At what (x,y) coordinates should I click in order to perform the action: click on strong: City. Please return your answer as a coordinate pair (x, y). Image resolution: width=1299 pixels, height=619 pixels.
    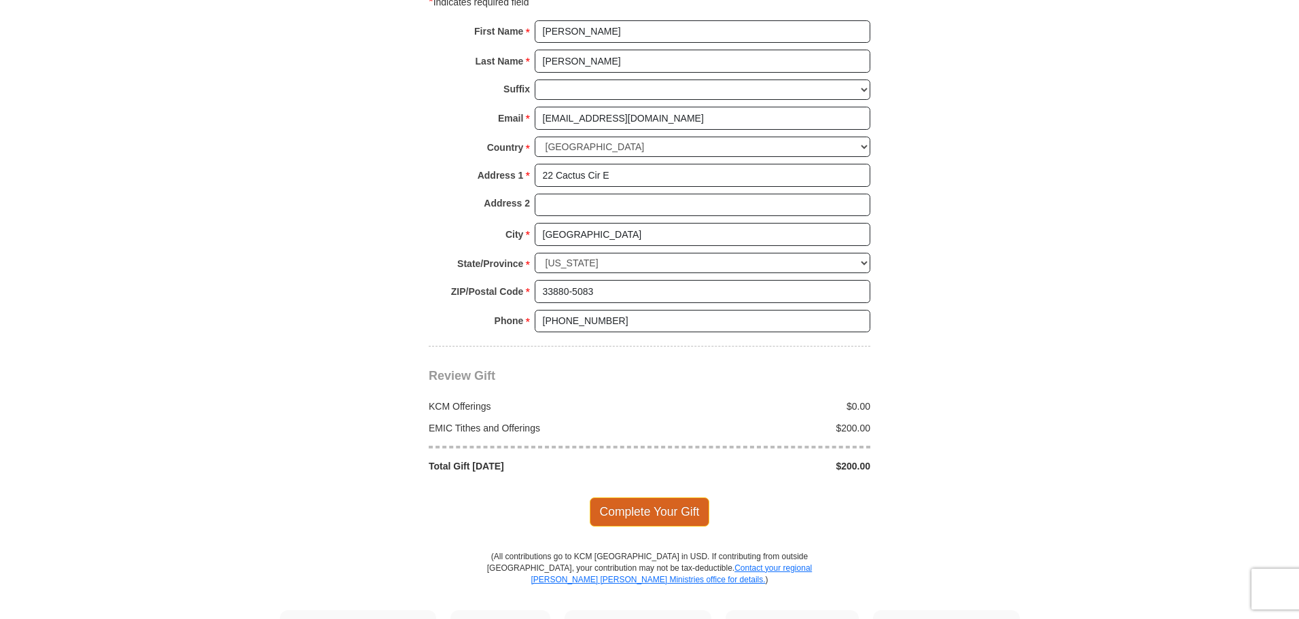
    Looking at the image, I should click on (514, 234).